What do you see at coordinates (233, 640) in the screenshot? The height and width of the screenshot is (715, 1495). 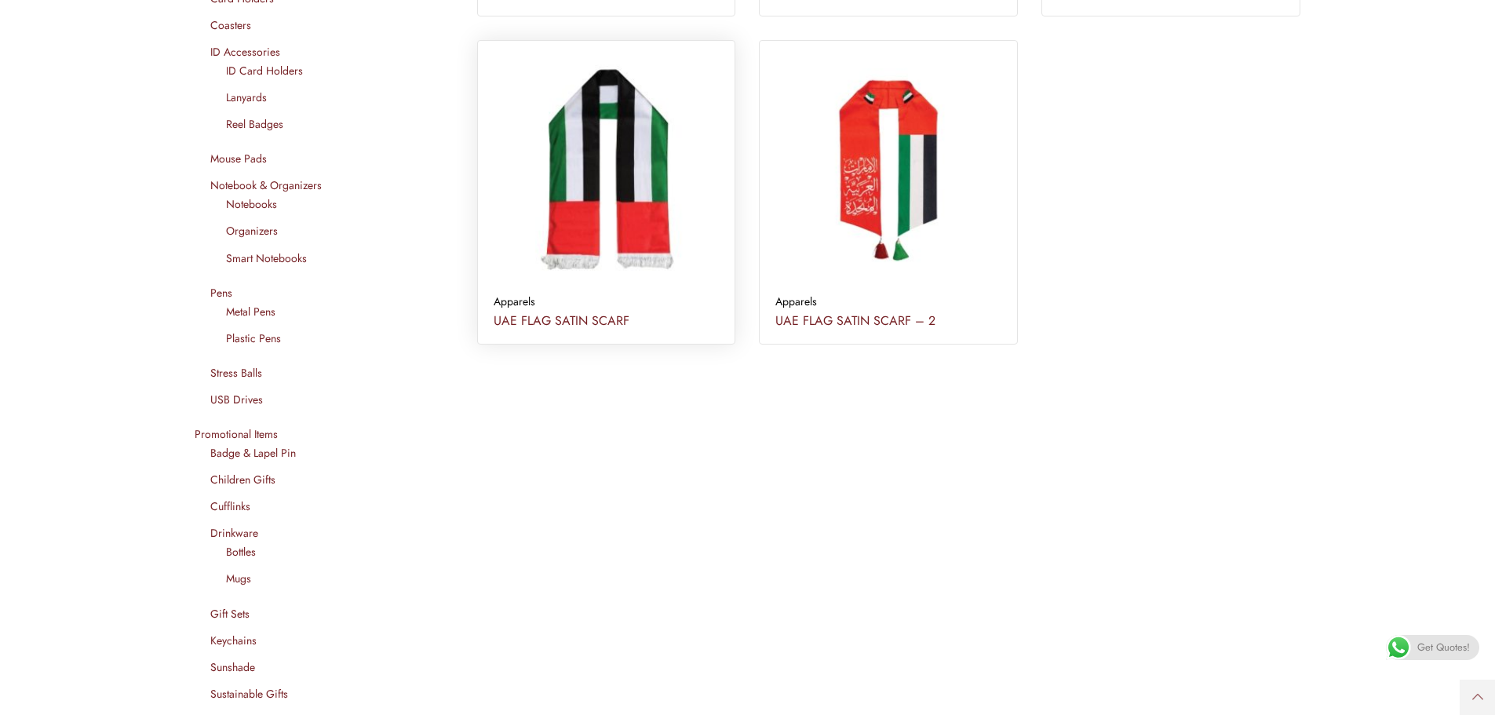 I see `a: Keychains` at bounding box center [233, 640].